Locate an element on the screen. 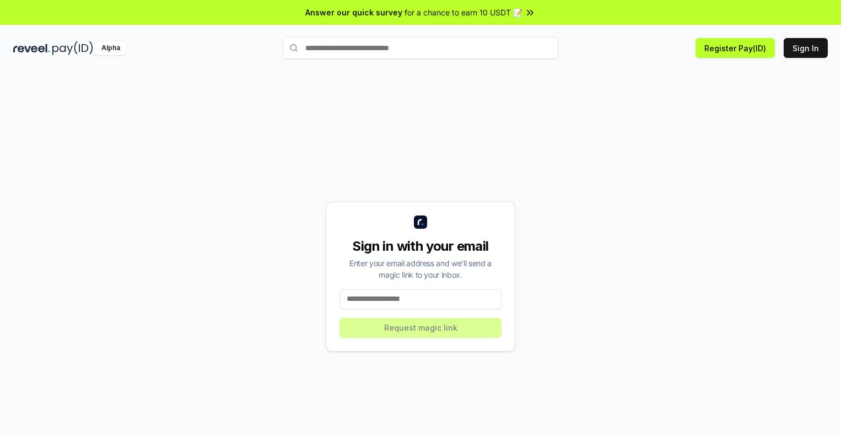  div: Sign in with your email is located at coordinates (421, 246).